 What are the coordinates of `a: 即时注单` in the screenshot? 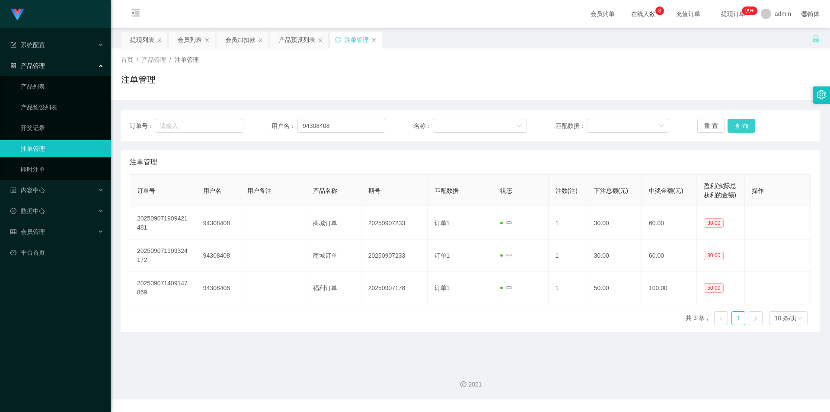 It's located at (62, 169).